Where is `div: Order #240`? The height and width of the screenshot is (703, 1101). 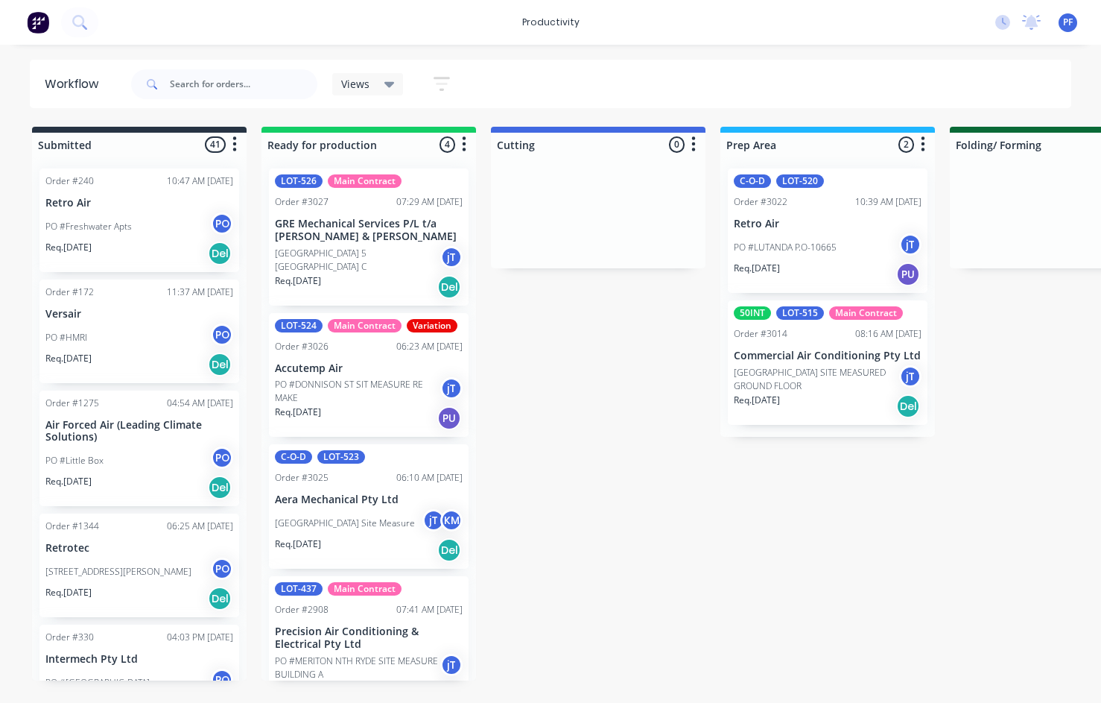
div: Order #240 is located at coordinates (69, 181).